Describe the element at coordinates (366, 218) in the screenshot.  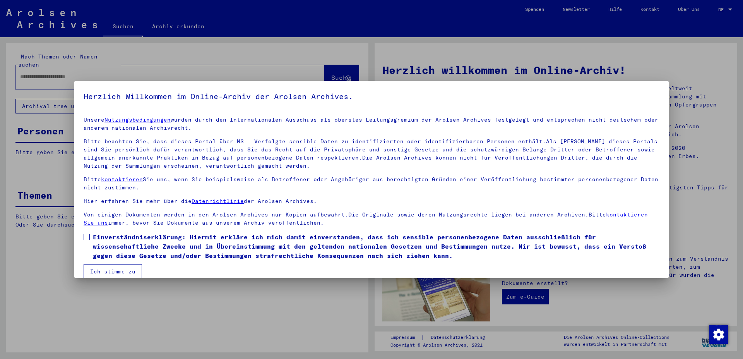
I see `a: kontaktieren Sie uns` at that location.